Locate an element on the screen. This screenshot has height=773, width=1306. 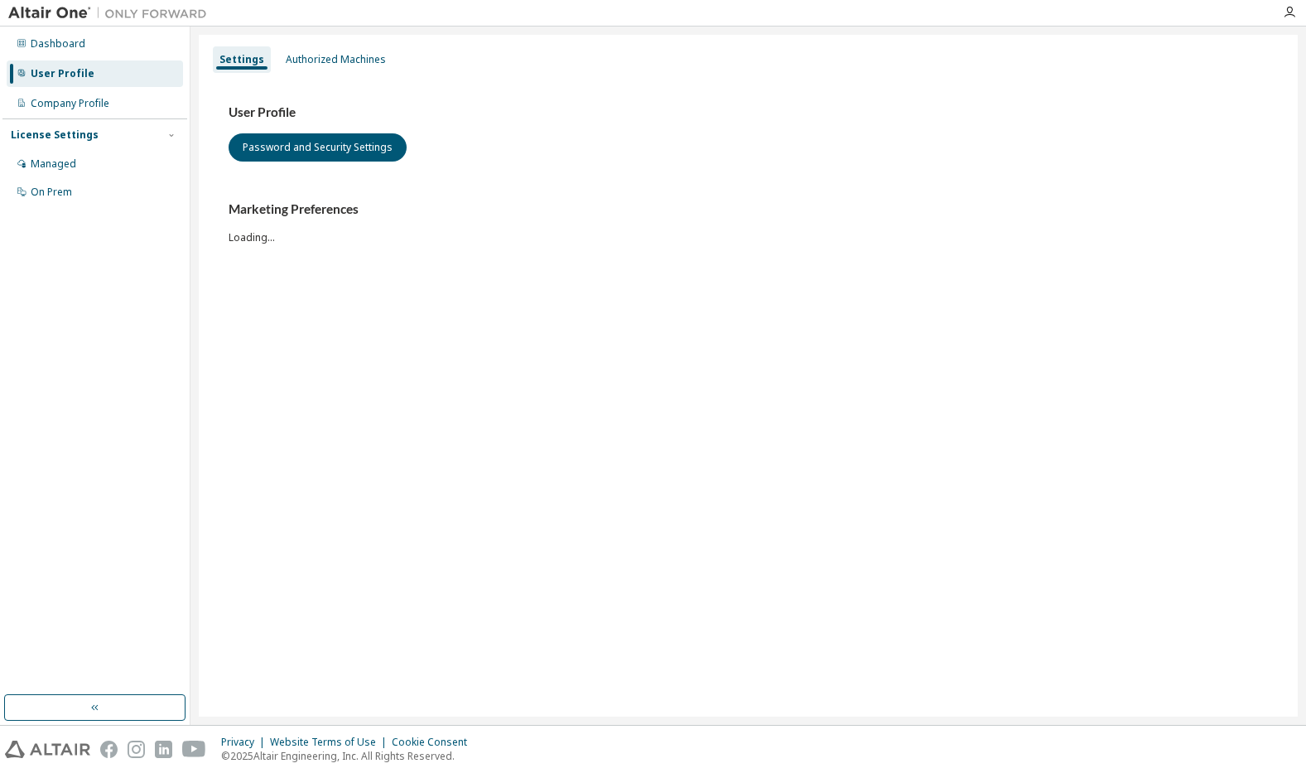
img: youtube.svg is located at coordinates (194, 749).